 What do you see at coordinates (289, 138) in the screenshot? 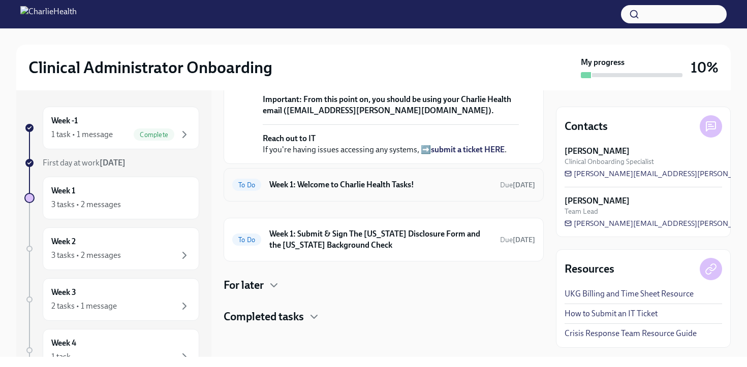
I see `strong: Reach out to IT` at bounding box center [289, 138].